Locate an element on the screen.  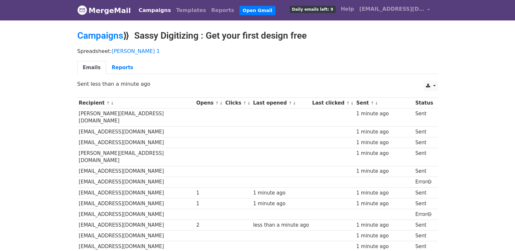
a: Open Gmail is located at coordinates (258, 10).